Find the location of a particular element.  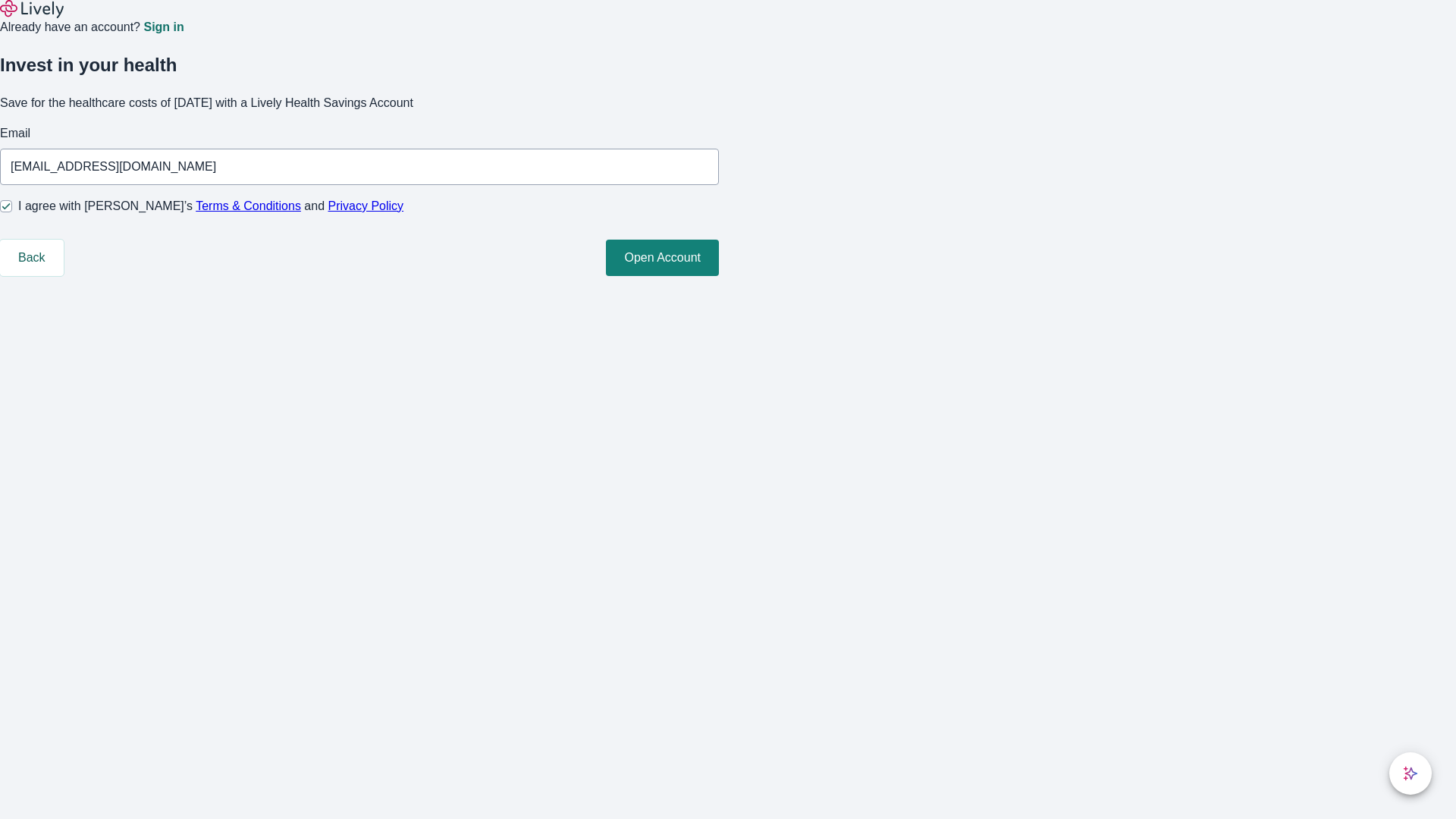

a: Sign in is located at coordinates (163, 28).